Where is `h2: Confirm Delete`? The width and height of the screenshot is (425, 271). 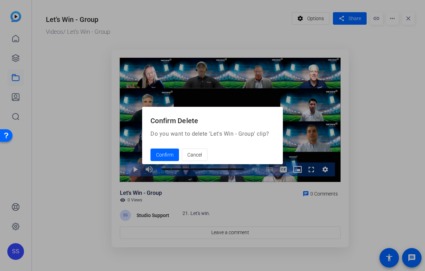 h2: Confirm Delete is located at coordinates (213, 118).